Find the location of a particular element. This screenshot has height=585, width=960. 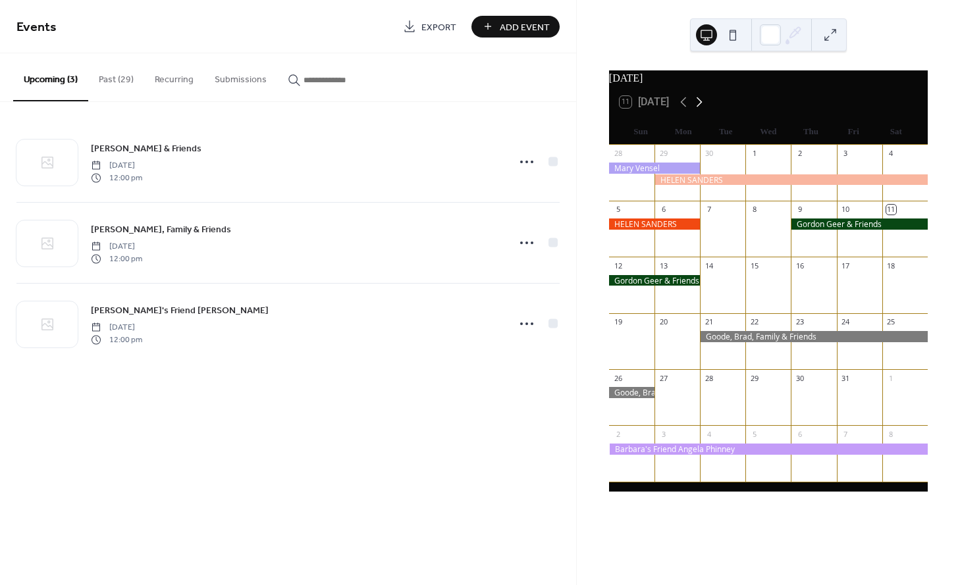

div: Sat is located at coordinates (896, 132).